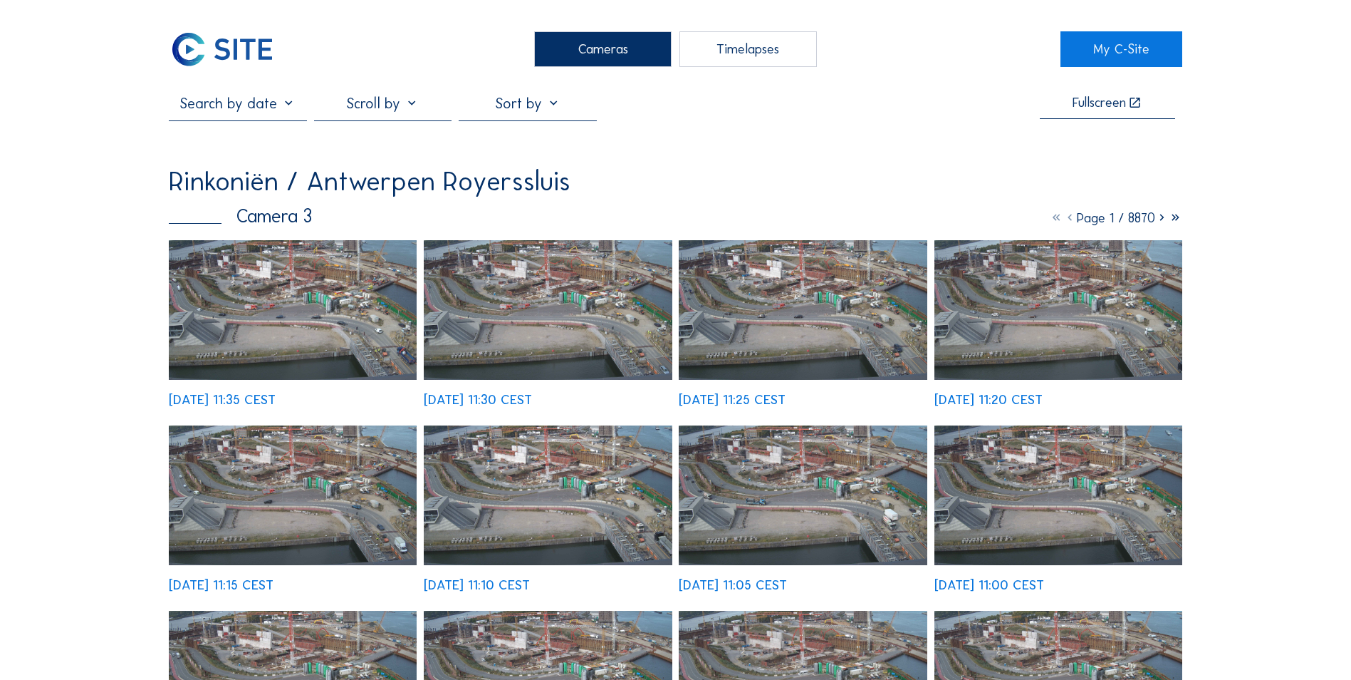 The width and height of the screenshot is (1351, 680). What do you see at coordinates (603, 49) in the screenshot?
I see `div: Cameras` at bounding box center [603, 49].